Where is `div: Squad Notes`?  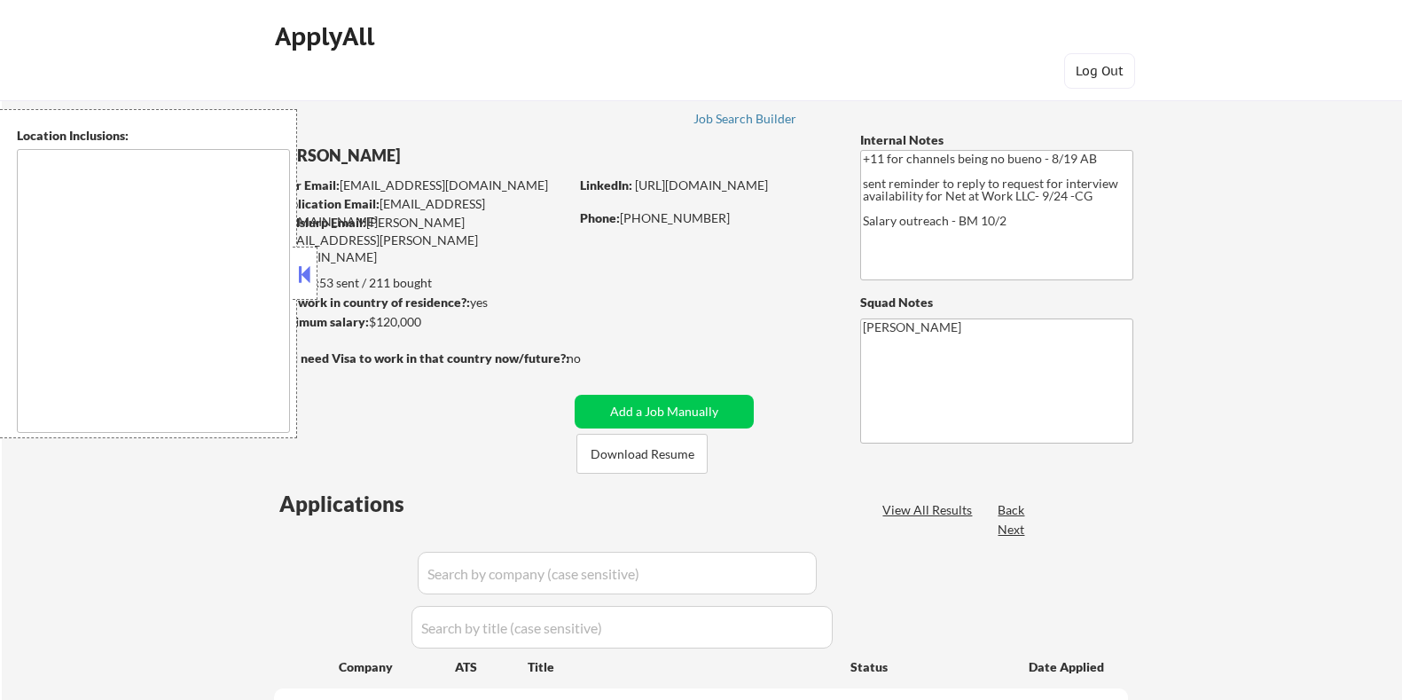 div: Squad Notes is located at coordinates (997, 302).